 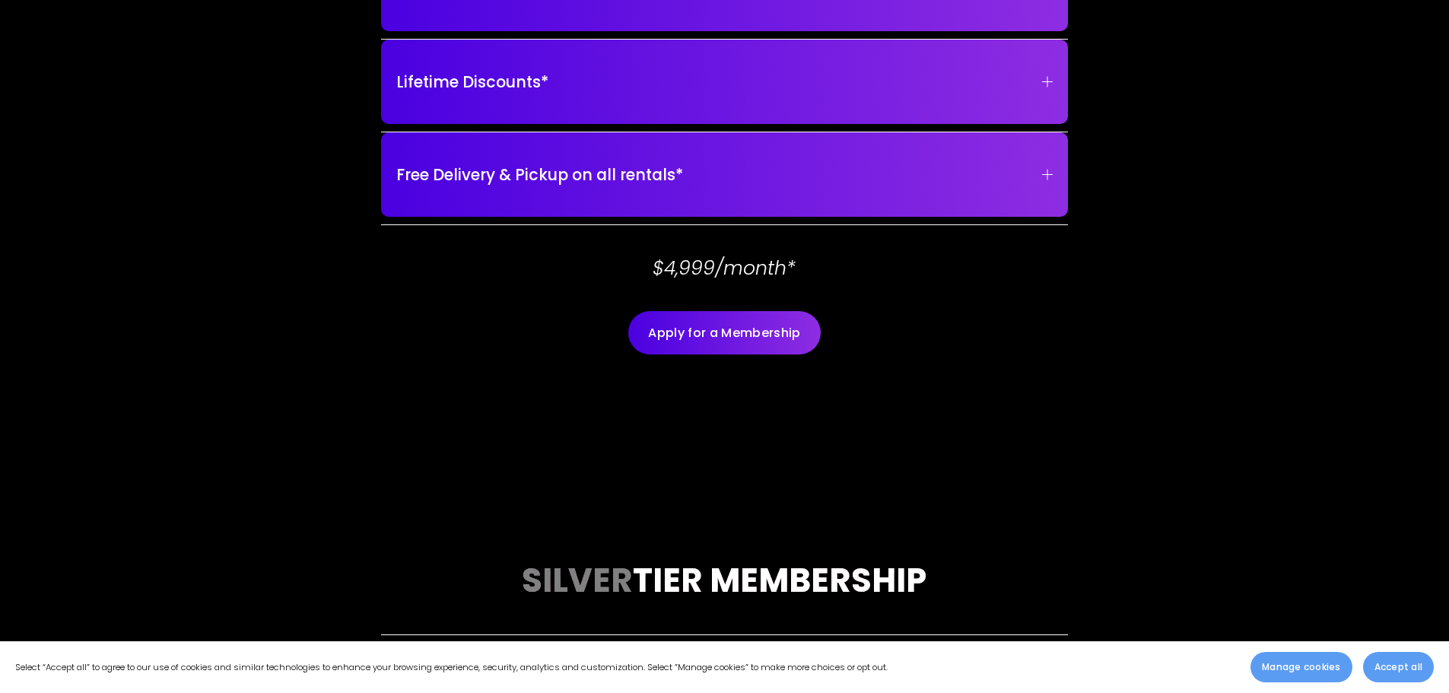 What do you see at coordinates (724, 174) in the screenshot?
I see `button: Free Delivery & Pickup on all rentals*` at bounding box center [724, 174].